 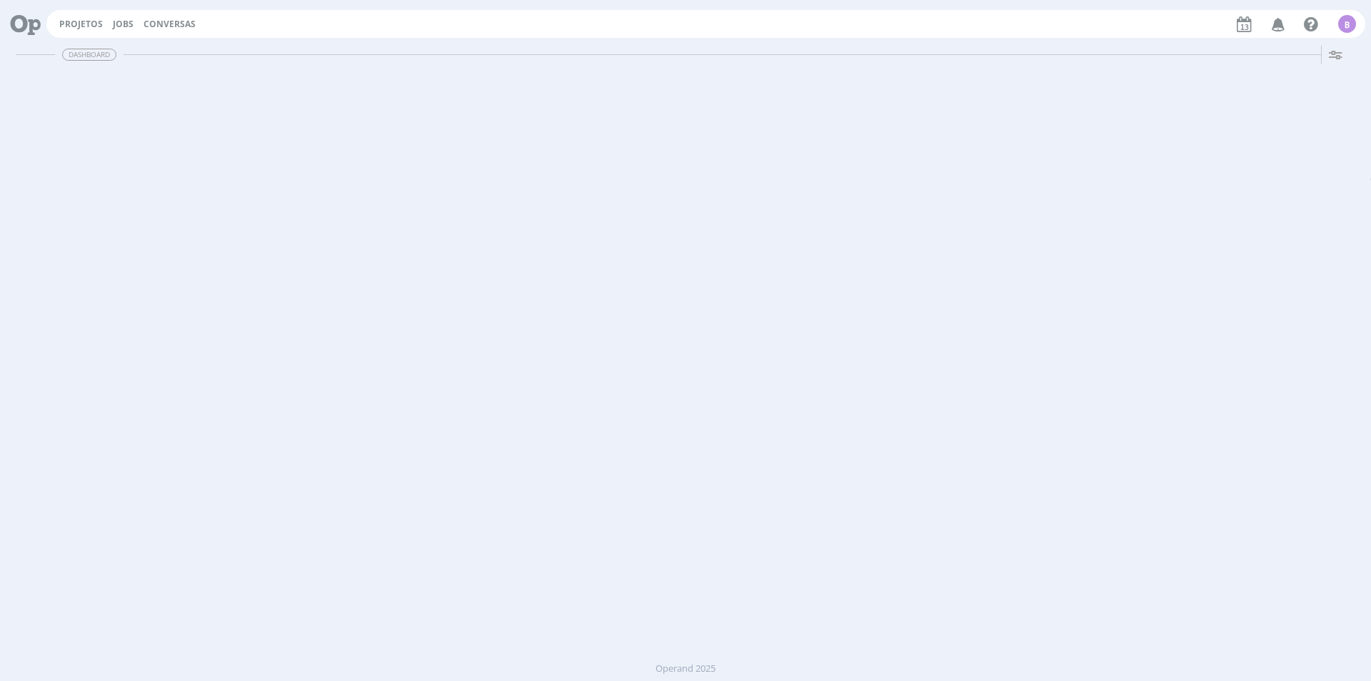 I want to click on a: Conversas, so click(x=169, y=24).